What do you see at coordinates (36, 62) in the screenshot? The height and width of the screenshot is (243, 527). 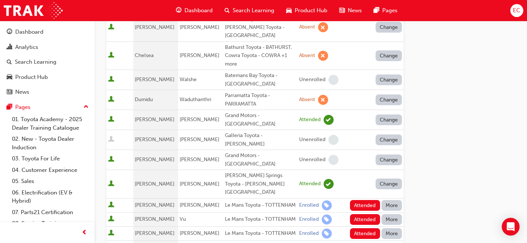 I see `div: Search Learning` at bounding box center [36, 62].